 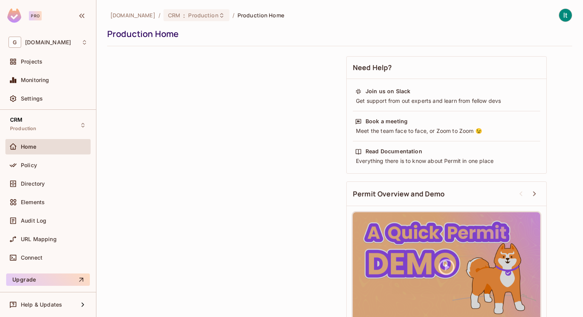 I want to click on span: URL Mapping, so click(x=39, y=239).